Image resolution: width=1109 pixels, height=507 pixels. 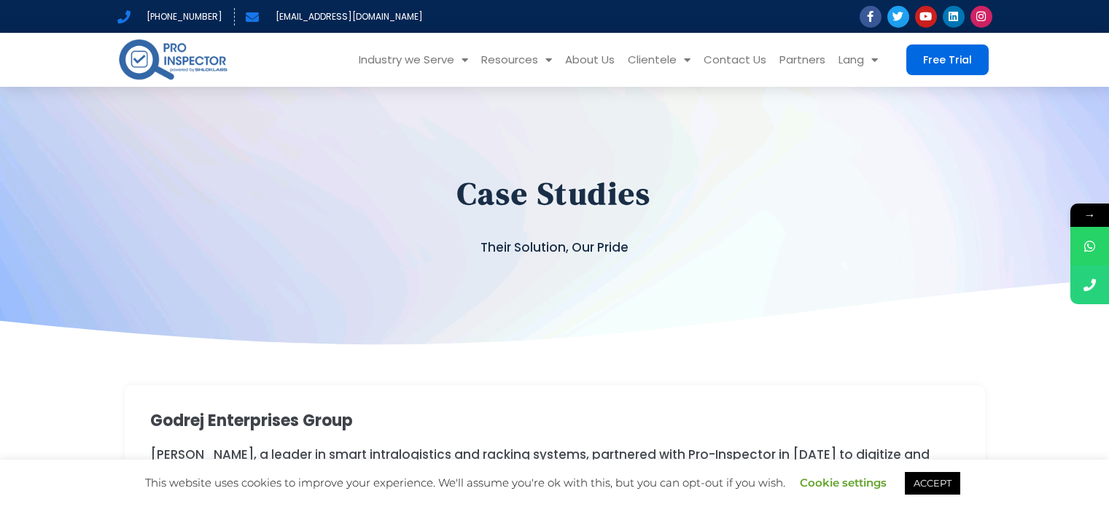 I want to click on a: Partners, so click(x=802, y=60).